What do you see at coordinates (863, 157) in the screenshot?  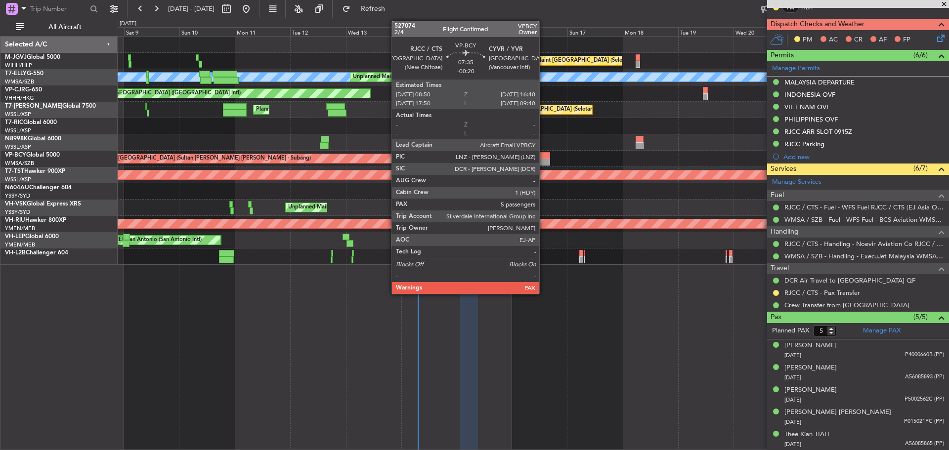 I see `div: Add new` at bounding box center [863, 157].